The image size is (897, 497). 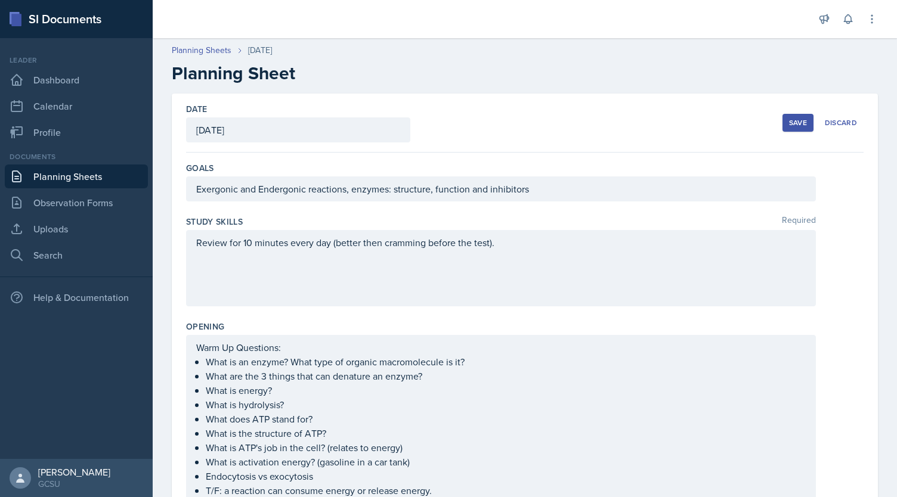 I want to click on div: Save, so click(x=798, y=123).